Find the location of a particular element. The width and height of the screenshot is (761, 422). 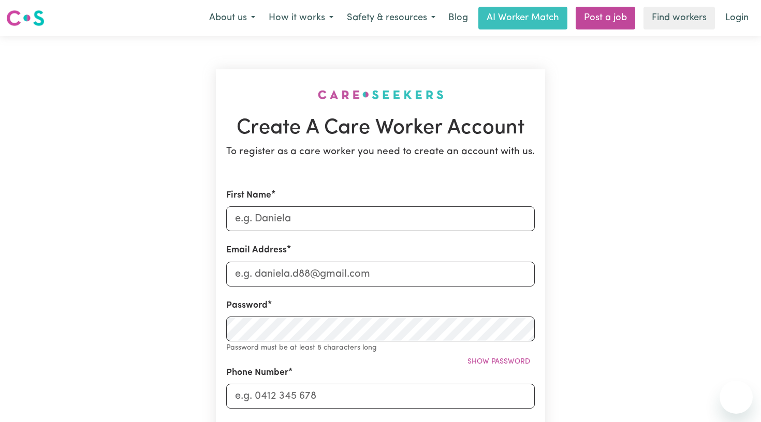

a: Find workers is located at coordinates (679, 18).